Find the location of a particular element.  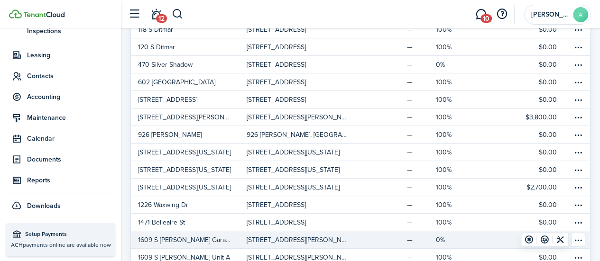

span: Alisa is located at coordinates (550, 15).